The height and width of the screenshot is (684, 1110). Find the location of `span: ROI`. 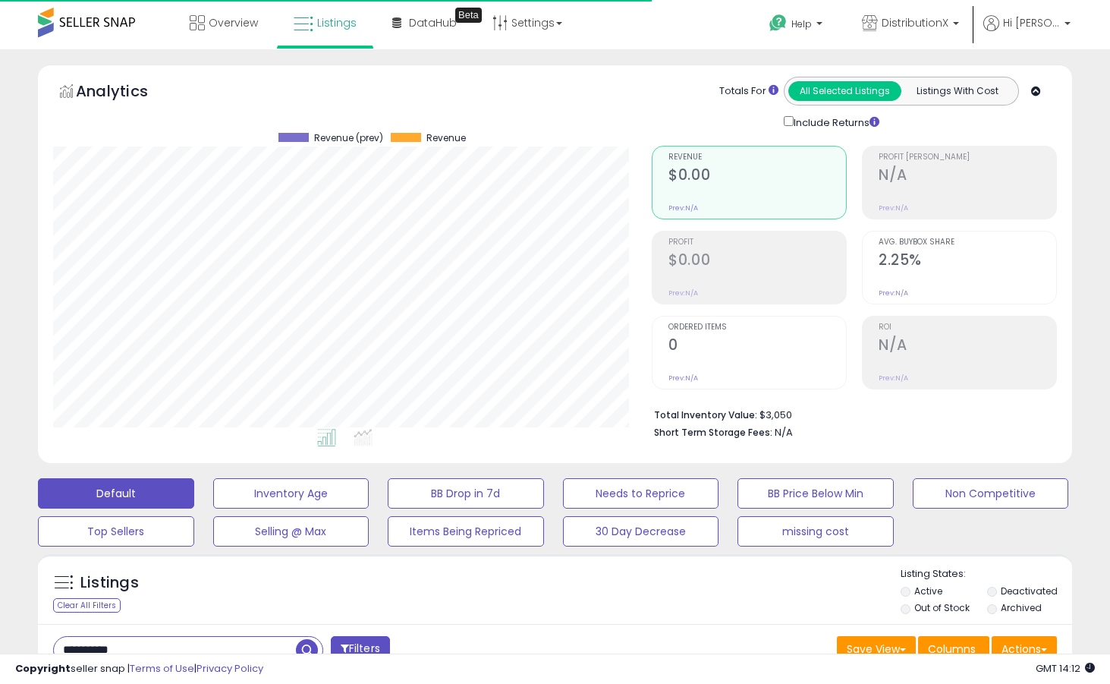

span: ROI is located at coordinates (968, 327).